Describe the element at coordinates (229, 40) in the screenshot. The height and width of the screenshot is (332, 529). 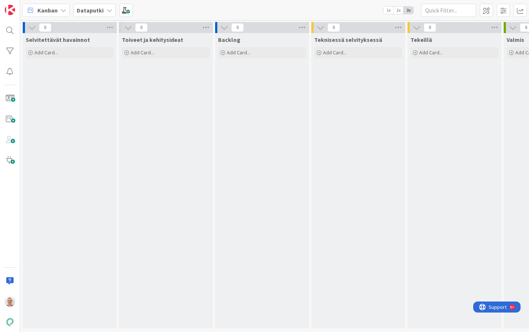
I see `span: Backlog` at that location.